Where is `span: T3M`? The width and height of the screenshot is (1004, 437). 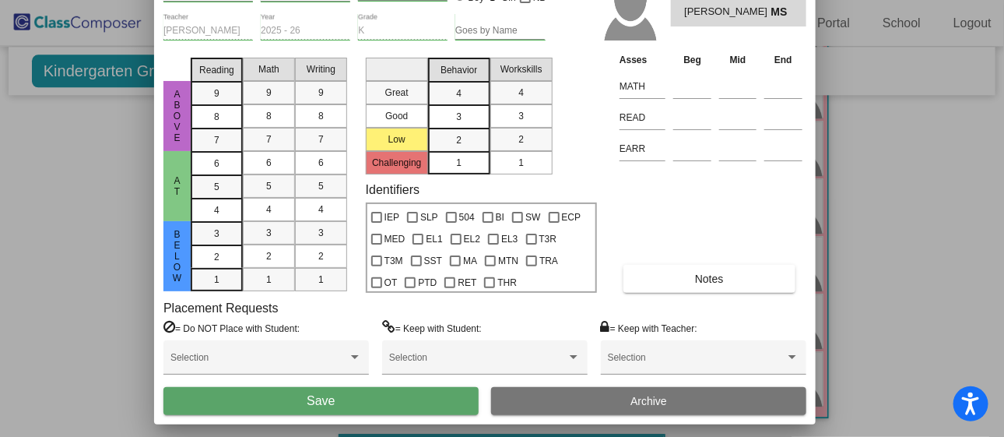
span: T3M is located at coordinates (394, 261).